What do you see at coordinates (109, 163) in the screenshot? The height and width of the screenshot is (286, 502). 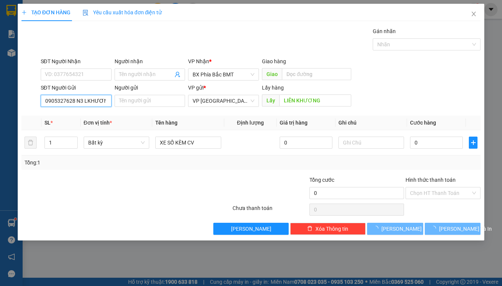 I see `div: Tổng: 1` at bounding box center [109, 163].